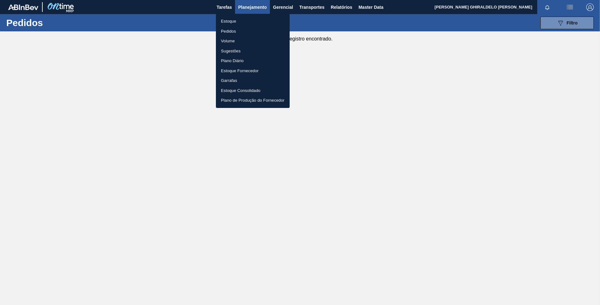 The image size is (600, 305). Describe the element at coordinates (253, 81) in the screenshot. I see `a: Garrafas` at that location.